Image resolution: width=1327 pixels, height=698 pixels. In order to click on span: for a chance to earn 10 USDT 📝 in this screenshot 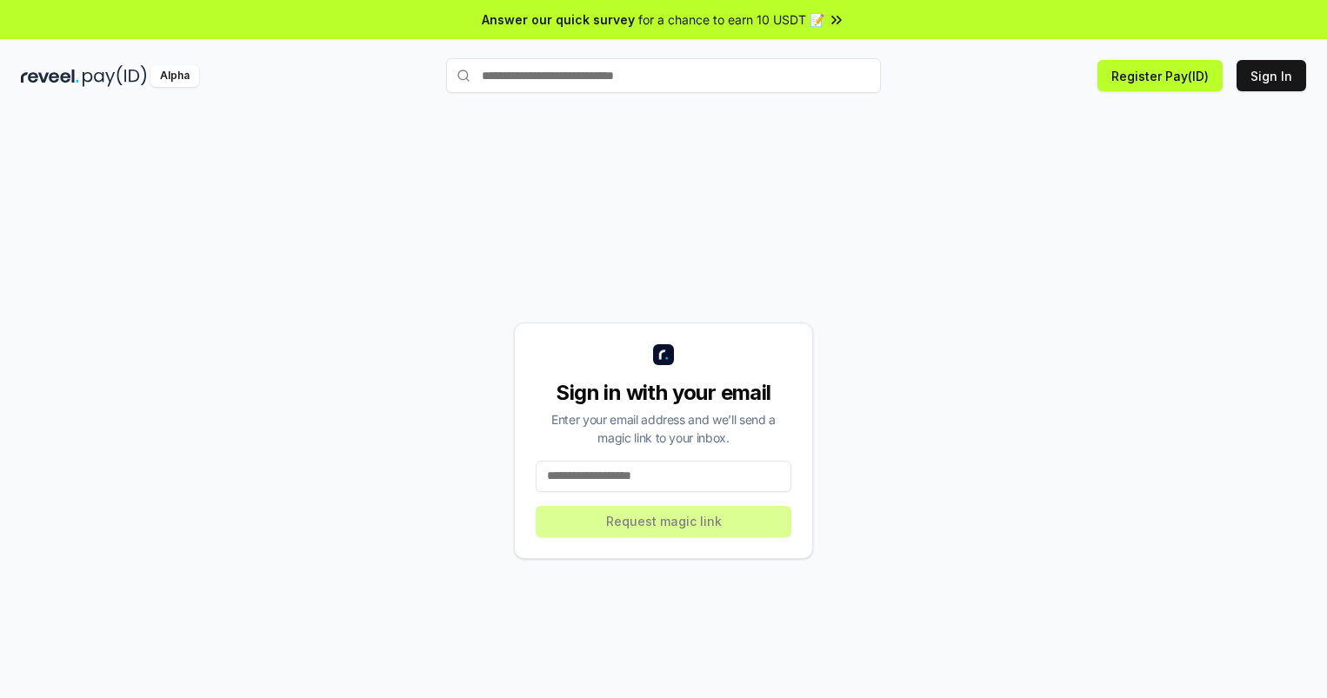, I will do `click(731, 19)`.